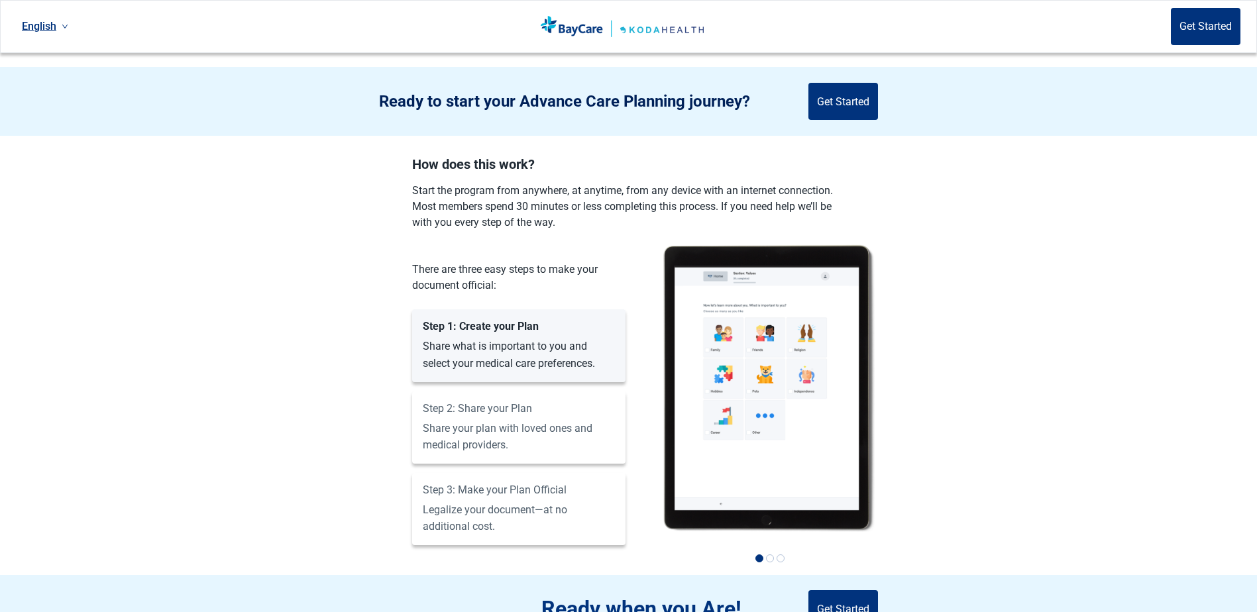  Describe the element at coordinates (770, 559) in the screenshot. I see `button: 2` at that location.